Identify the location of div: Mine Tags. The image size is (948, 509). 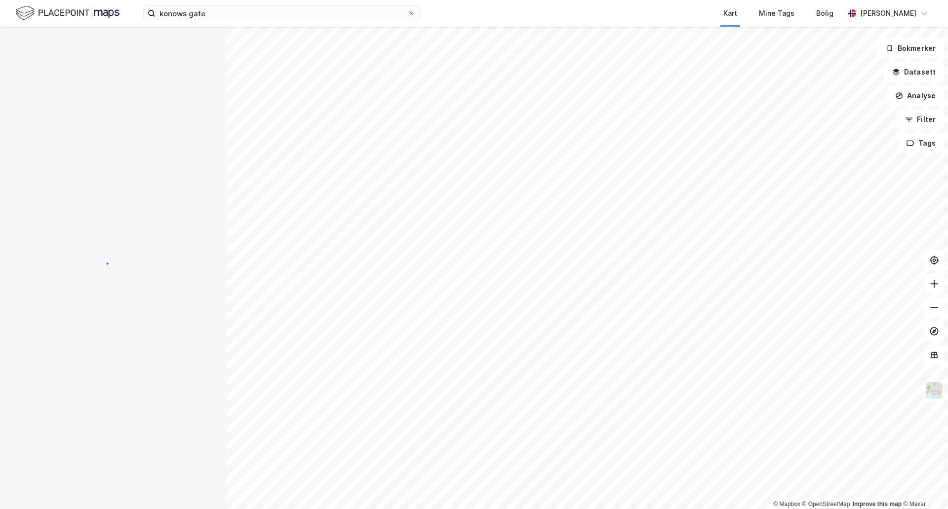
(777, 13).